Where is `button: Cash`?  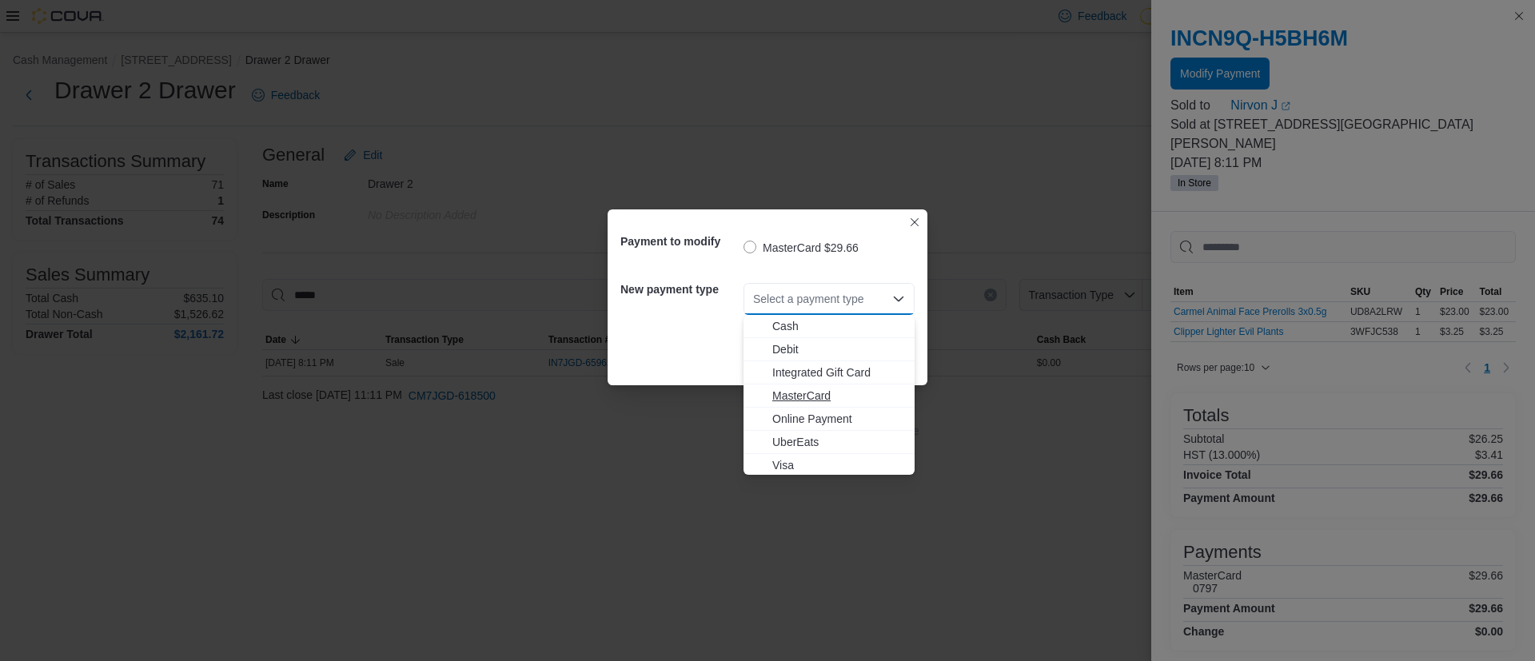 button: Cash is located at coordinates (829, 326).